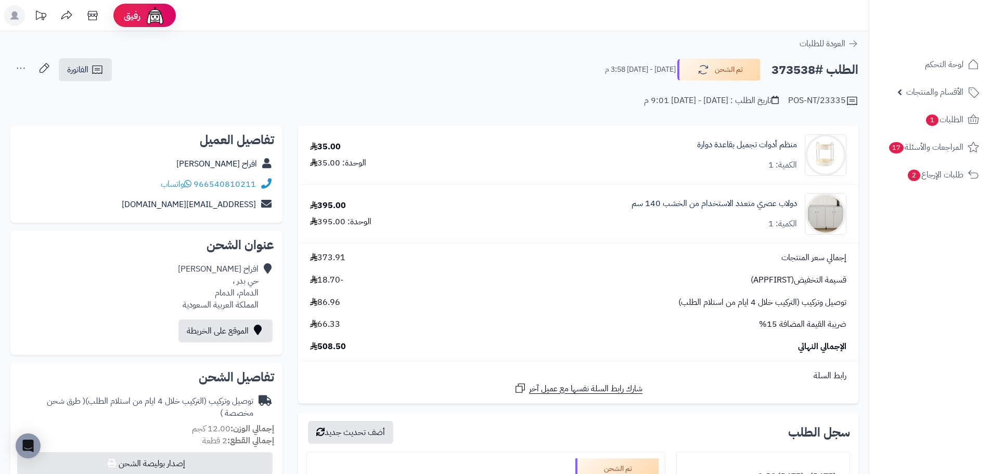 The height and width of the screenshot is (474, 991). What do you see at coordinates (325, 324) in the screenshot?
I see `span: 66.33` at bounding box center [325, 324].